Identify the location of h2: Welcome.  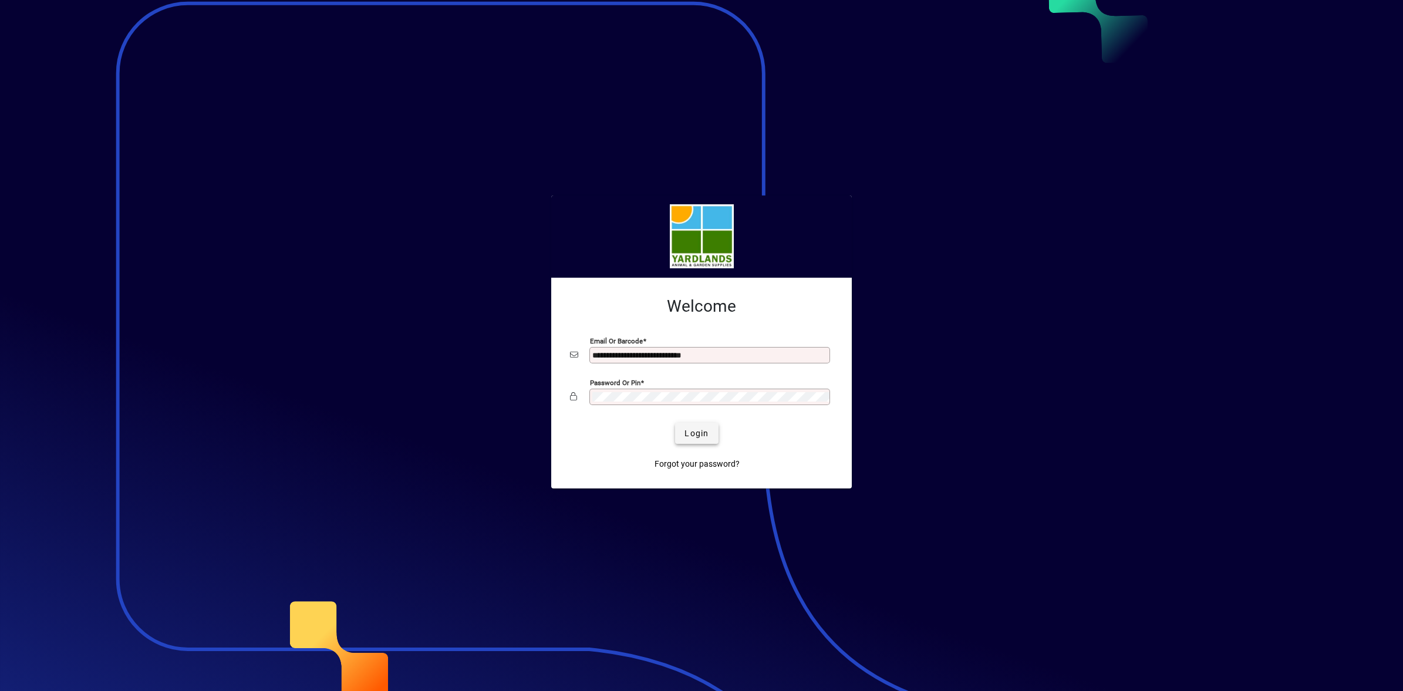
(701, 306).